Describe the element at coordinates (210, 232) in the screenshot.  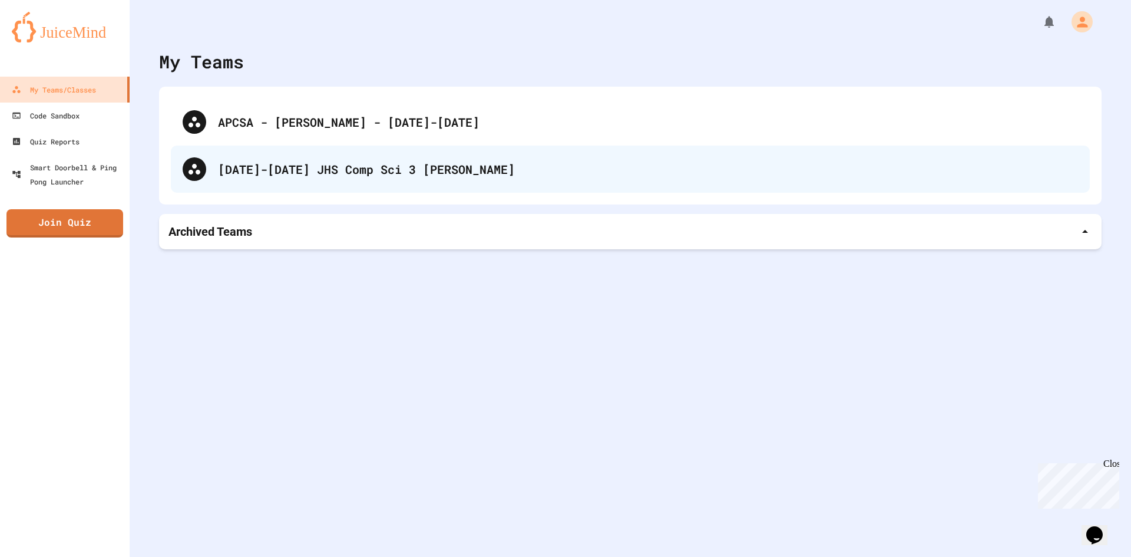
I see `p: Archived Teams` at that location.